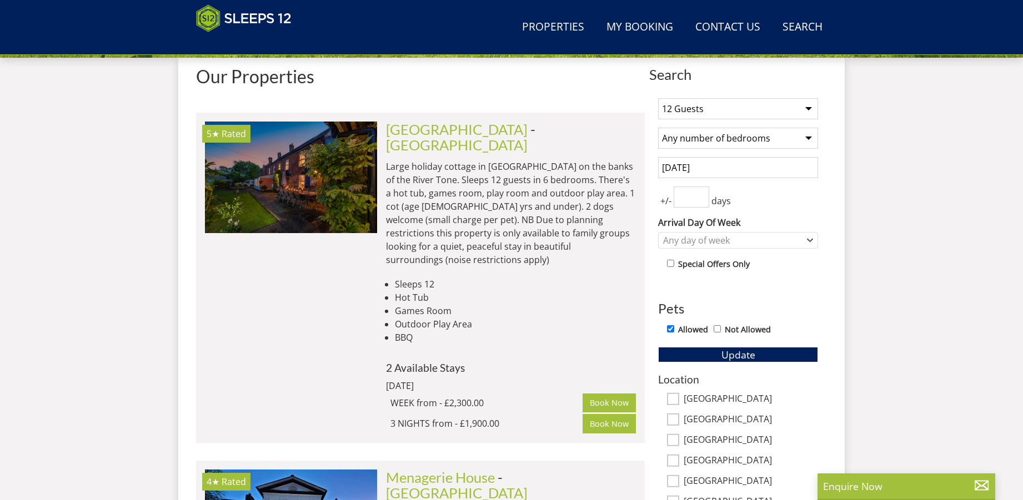  I want to click on span: Update, so click(738, 355).